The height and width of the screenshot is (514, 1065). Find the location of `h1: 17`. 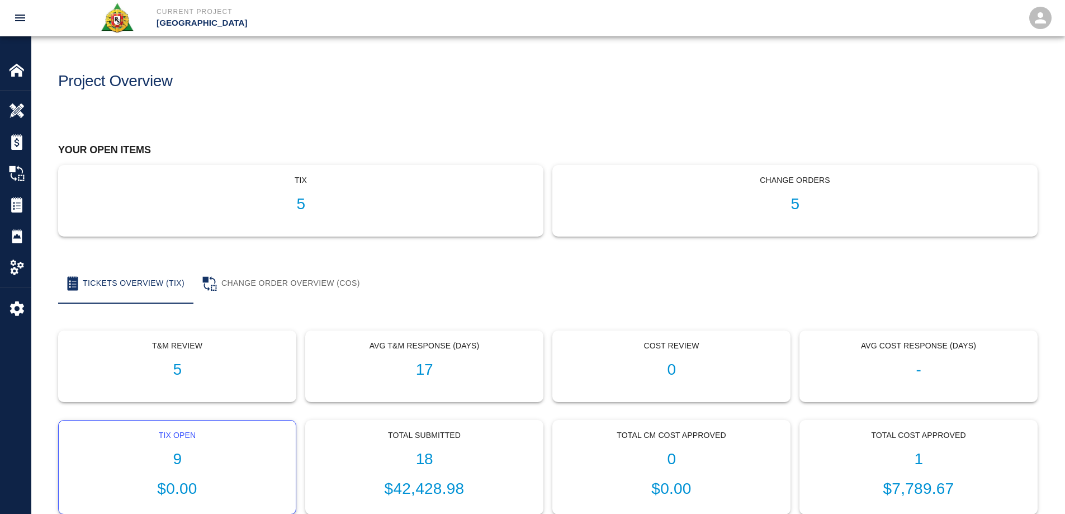

h1: 17 is located at coordinates (424, 370).